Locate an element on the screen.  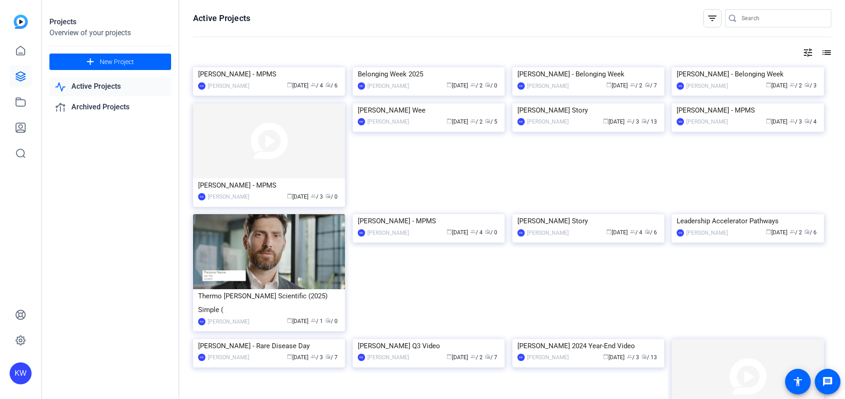
span: / 5 is located at coordinates (491, 122).